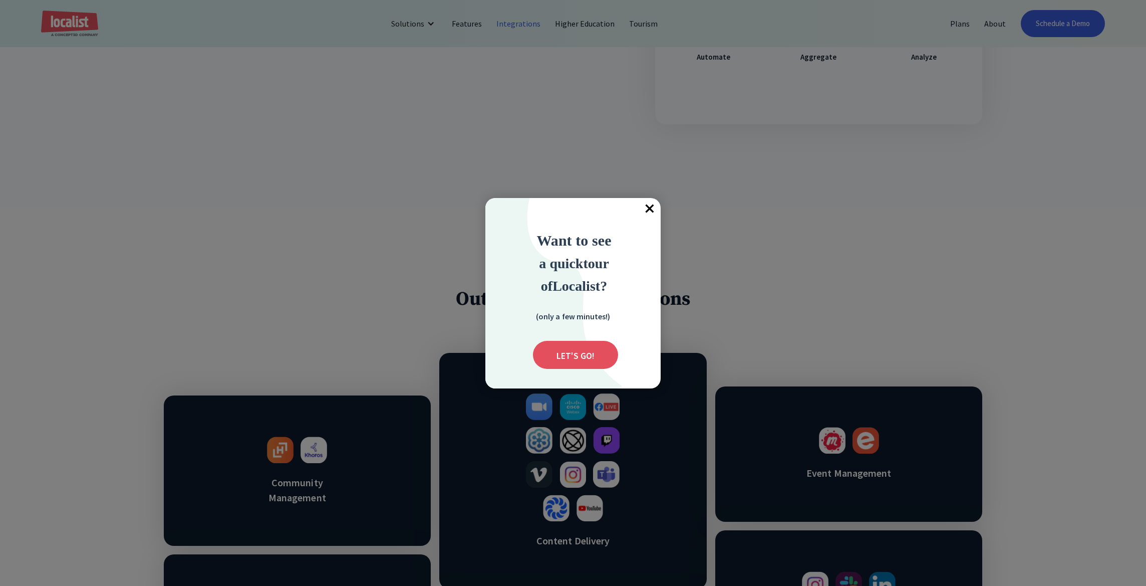 Image resolution: width=1146 pixels, height=586 pixels. What do you see at coordinates (580, 286) in the screenshot?
I see `strong: Localist?` at bounding box center [580, 286].